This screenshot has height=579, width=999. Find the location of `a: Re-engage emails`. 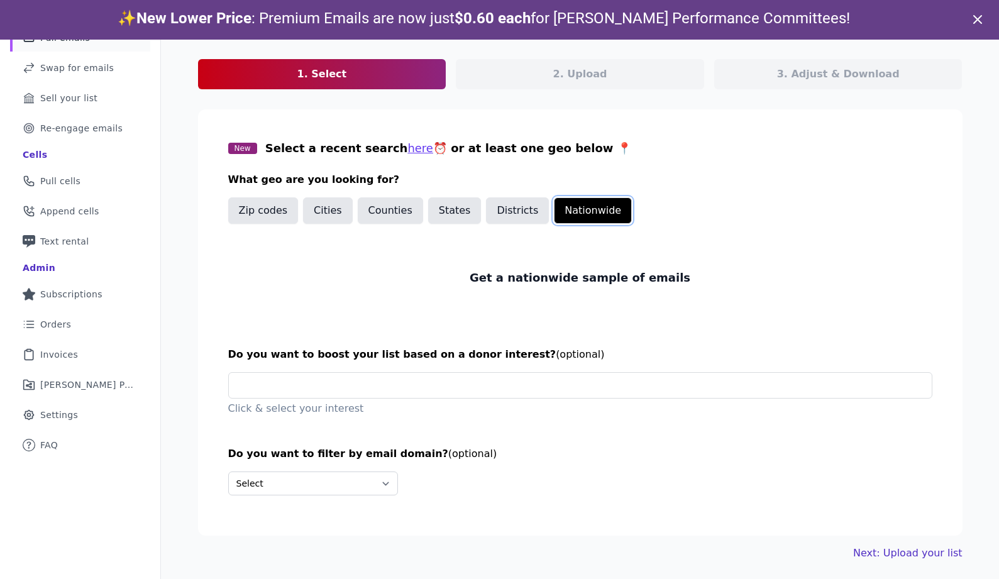

a: Re-engage emails is located at coordinates (80, 128).